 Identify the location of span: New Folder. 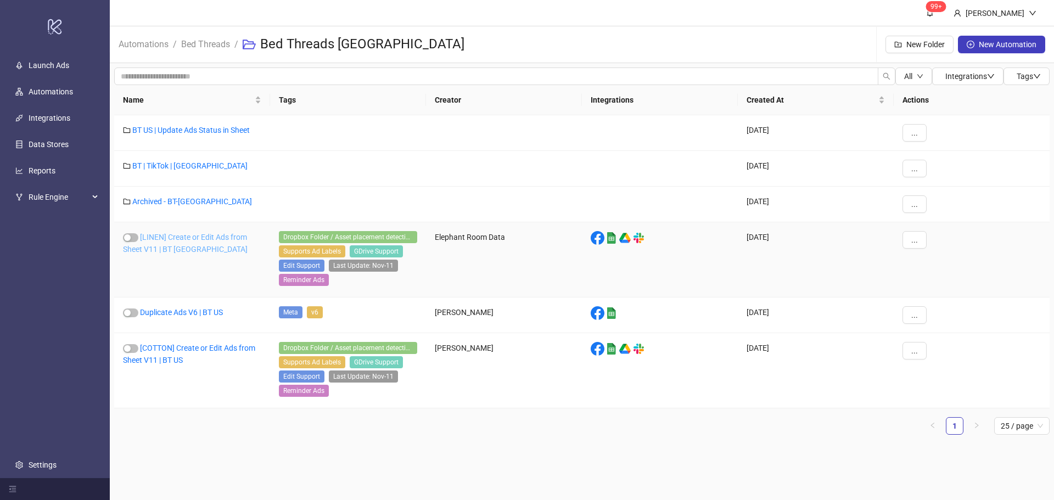
(925, 44).